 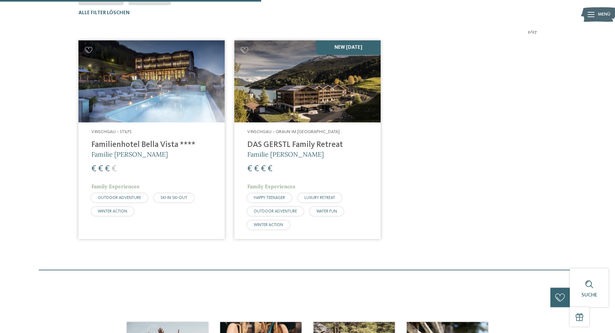 I want to click on span: HAPPY TEENAGER, so click(x=269, y=198).